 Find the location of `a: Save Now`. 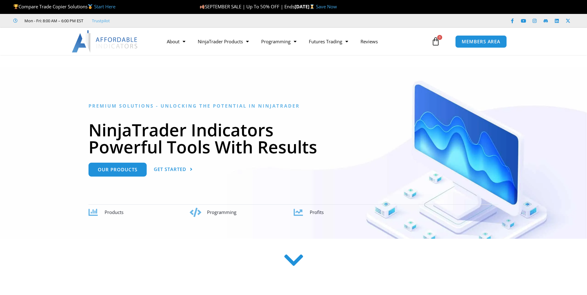

a: Save Now is located at coordinates (327, 7).